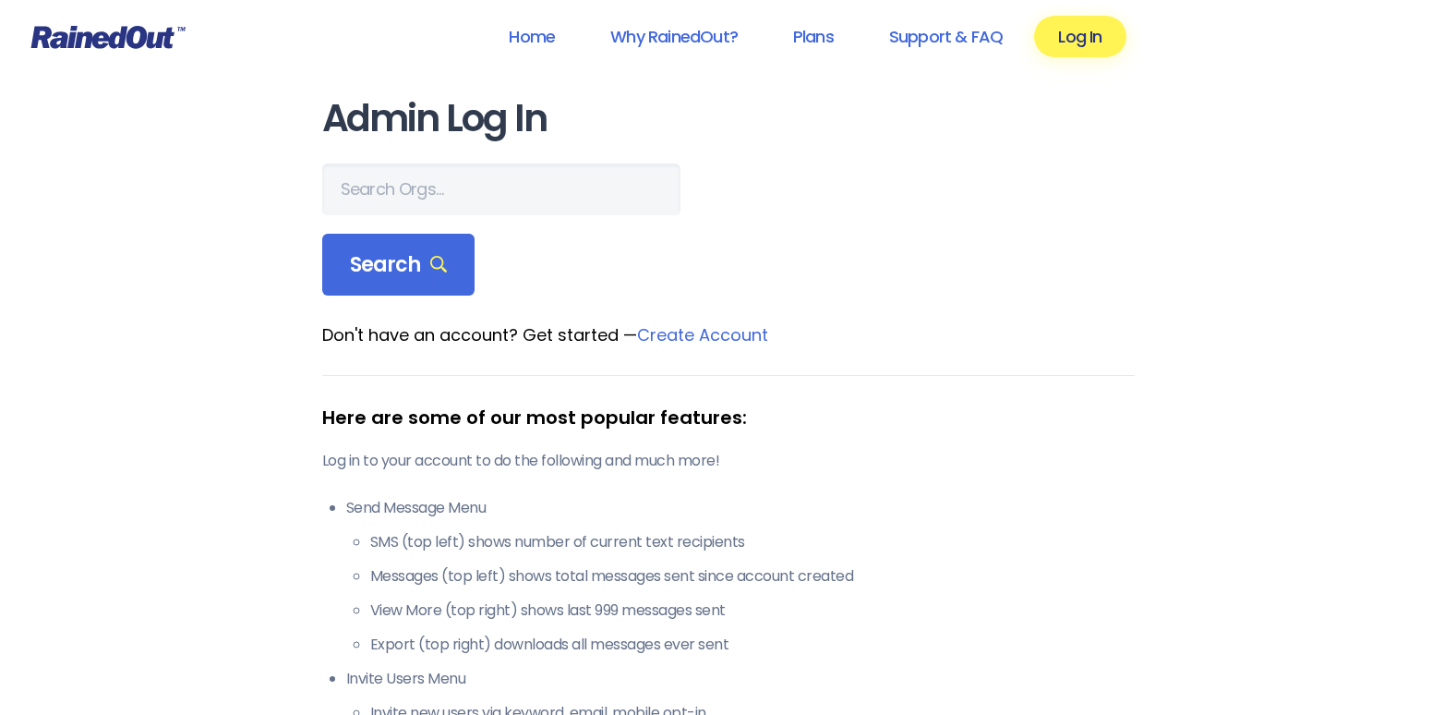 The height and width of the screenshot is (715, 1456). What do you see at coordinates (729, 118) in the screenshot?
I see `h1: Admin Log In` at bounding box center [729, 118].